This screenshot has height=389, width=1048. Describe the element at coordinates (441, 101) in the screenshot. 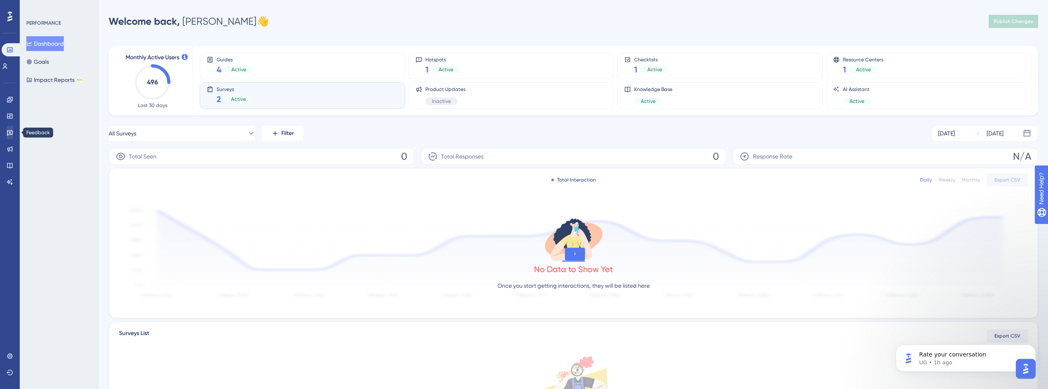

I see `span: Inactive` at that location.